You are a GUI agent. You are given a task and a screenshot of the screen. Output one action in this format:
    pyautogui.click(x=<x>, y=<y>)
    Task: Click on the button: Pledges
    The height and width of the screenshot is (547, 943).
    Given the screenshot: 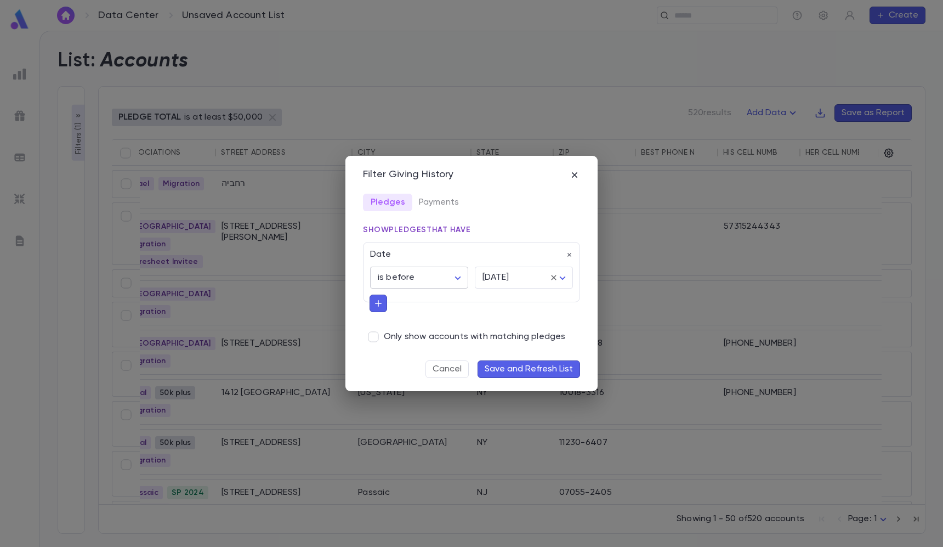 What is the action you would take?
    pyautogui.click(x=388, y=202)
    